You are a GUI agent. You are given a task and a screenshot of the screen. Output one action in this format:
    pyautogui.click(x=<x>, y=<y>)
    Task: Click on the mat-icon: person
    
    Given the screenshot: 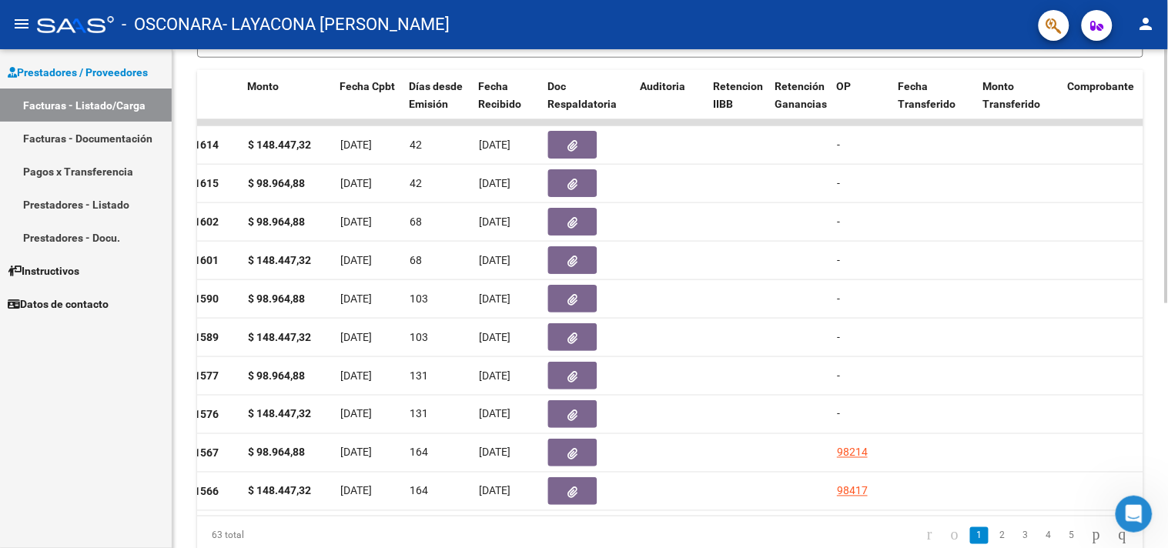 What is the action you would take?
    pyautogui.click(x=1147, y=24)
    